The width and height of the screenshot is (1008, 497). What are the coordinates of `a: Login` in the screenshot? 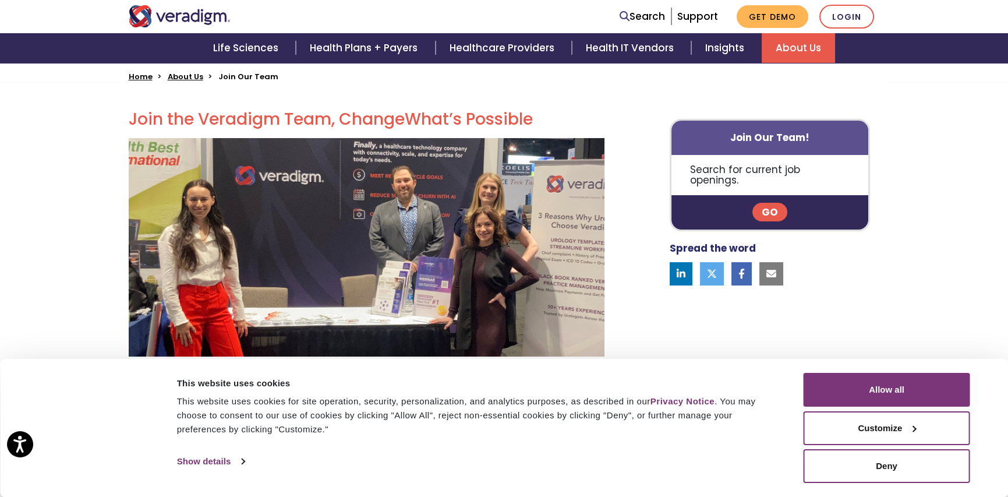 It's located at (847, 16).